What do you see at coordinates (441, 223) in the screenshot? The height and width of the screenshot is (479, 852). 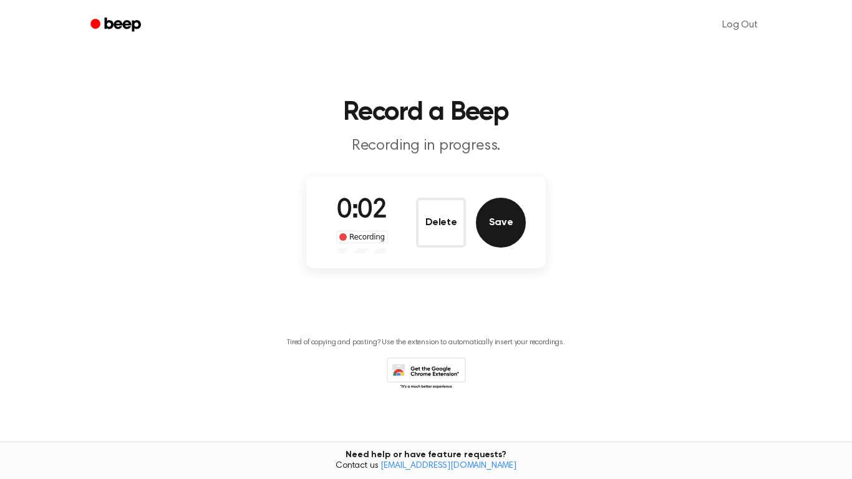 I see `button: Delete Audio Record` at bounding box center [441, 223].